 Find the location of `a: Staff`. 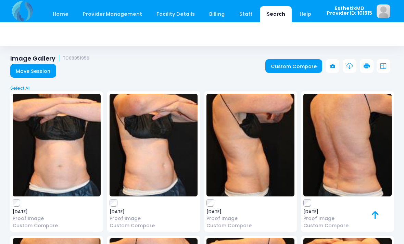

a: Staff is located at coordinates (246, 14).